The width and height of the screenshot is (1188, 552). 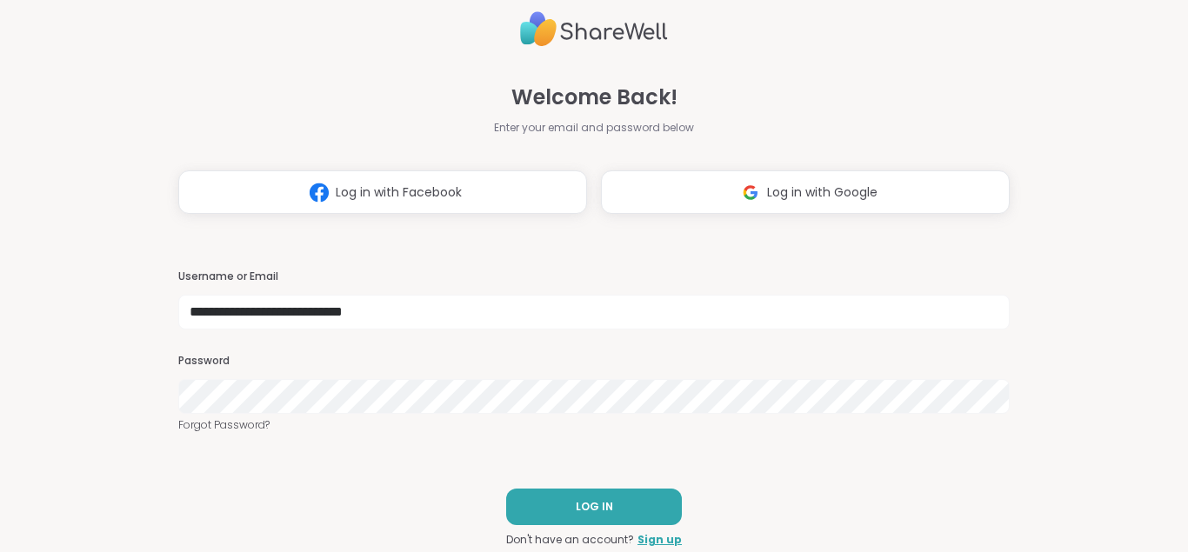 I want to click on span: Welcome Back!, so click(x=594, y=97).